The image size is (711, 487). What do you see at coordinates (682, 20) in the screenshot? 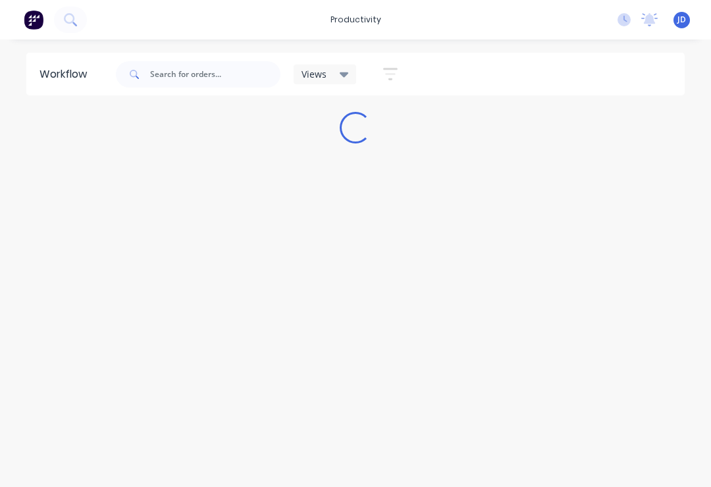
I see `span: JD` at bounding box center [682, 20].